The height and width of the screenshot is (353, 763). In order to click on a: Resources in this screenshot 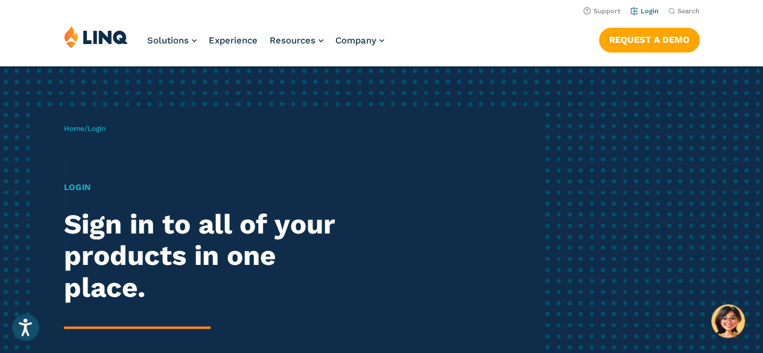, I will do `click(296, 40)`.